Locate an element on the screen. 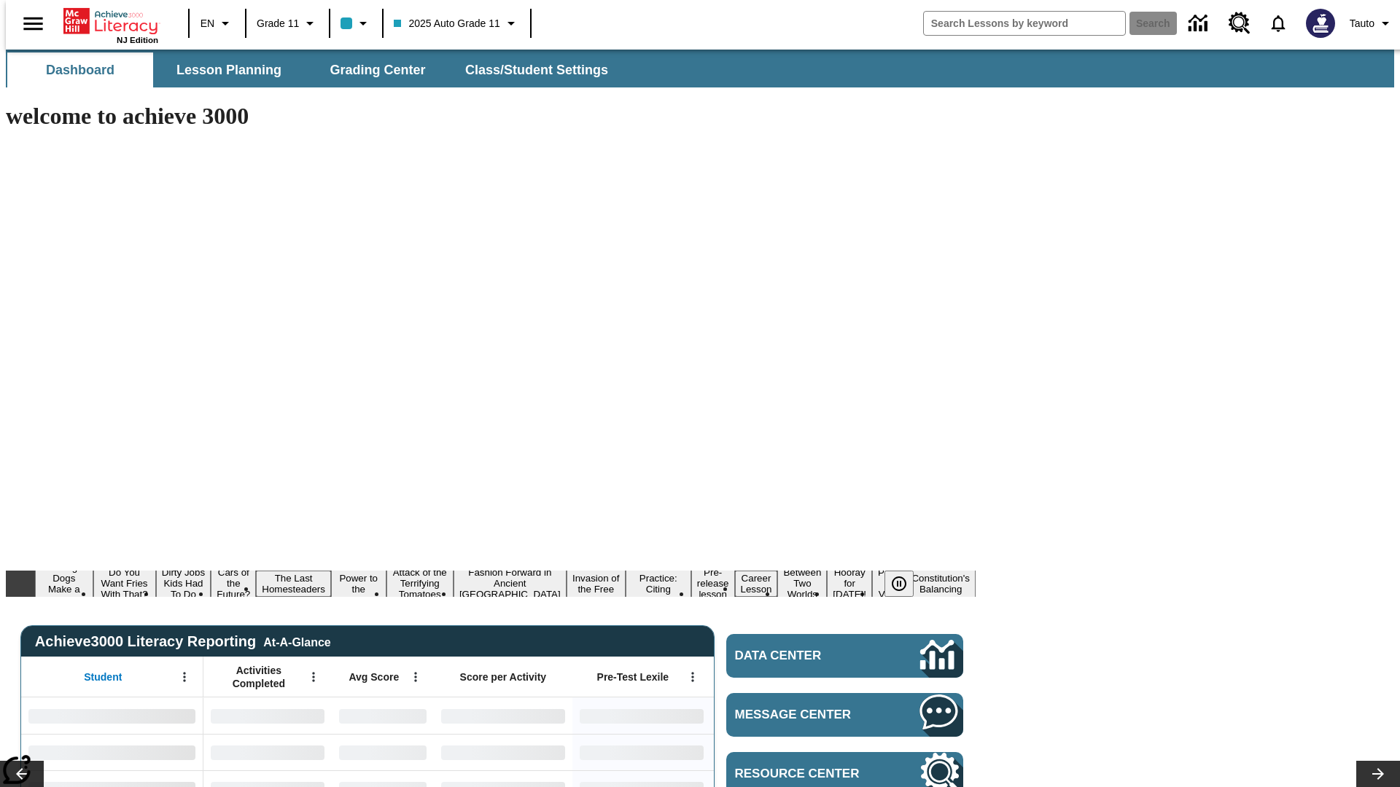 This screenshot has height=787, width=1400. button: Slide 14 Hooray for Constitution Day! is located at coordinates (849, 583).